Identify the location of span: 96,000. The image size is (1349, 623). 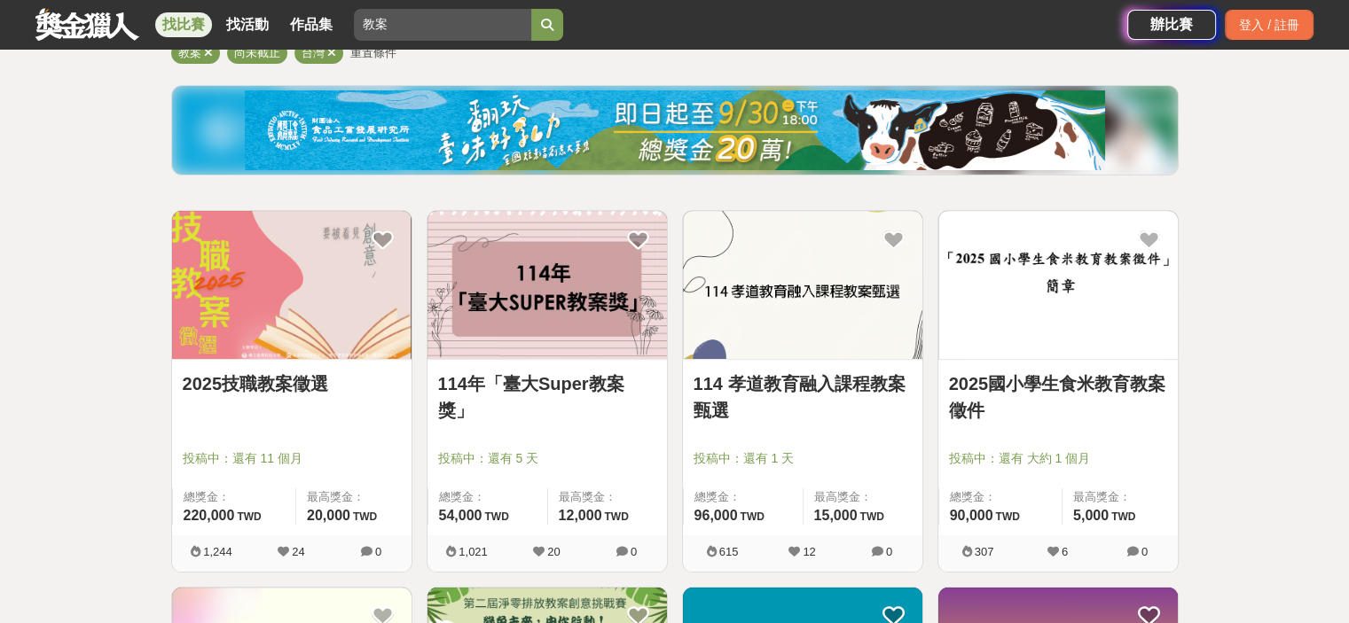
(716, 515).